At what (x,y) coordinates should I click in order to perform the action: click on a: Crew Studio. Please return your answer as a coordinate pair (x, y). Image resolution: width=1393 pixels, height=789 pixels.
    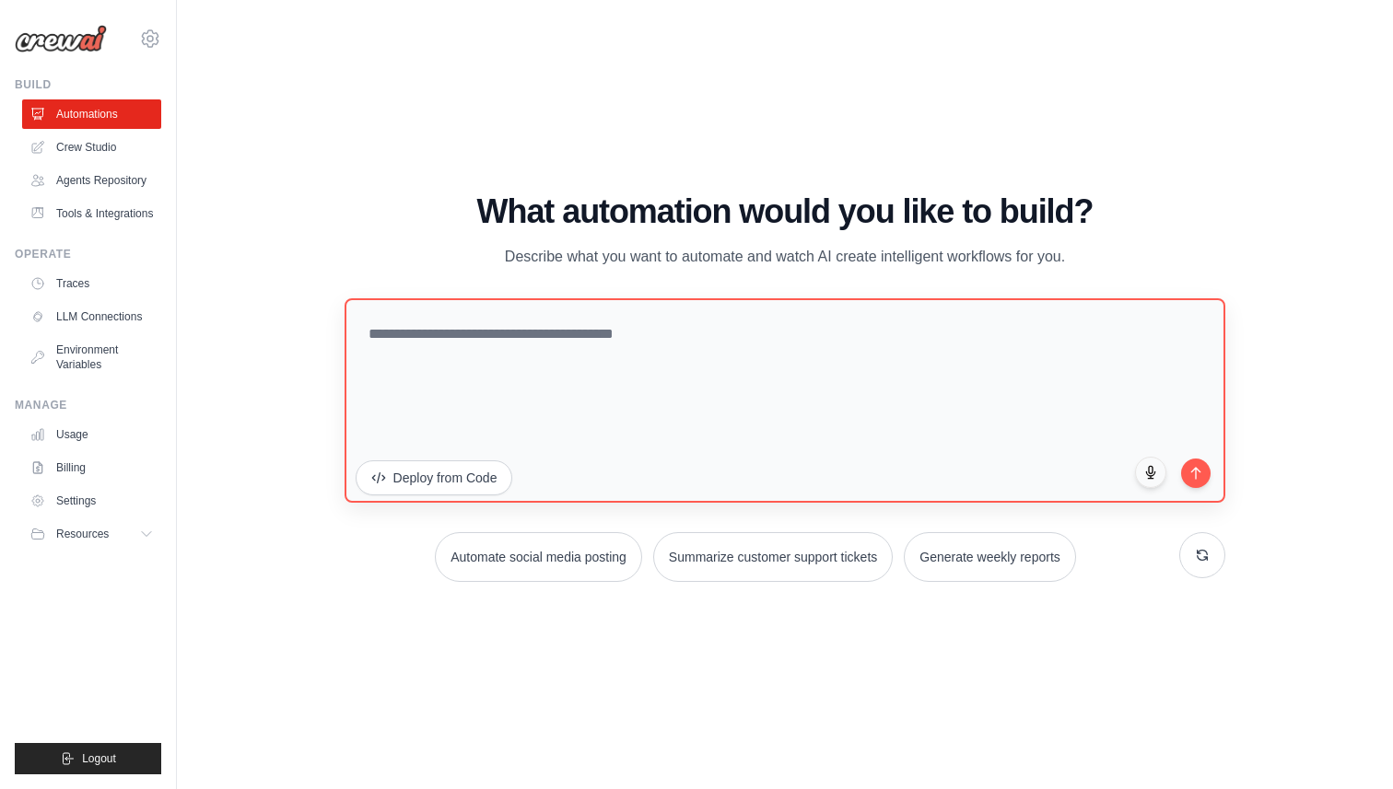
    Looking at the image, I should click on (91, 147).